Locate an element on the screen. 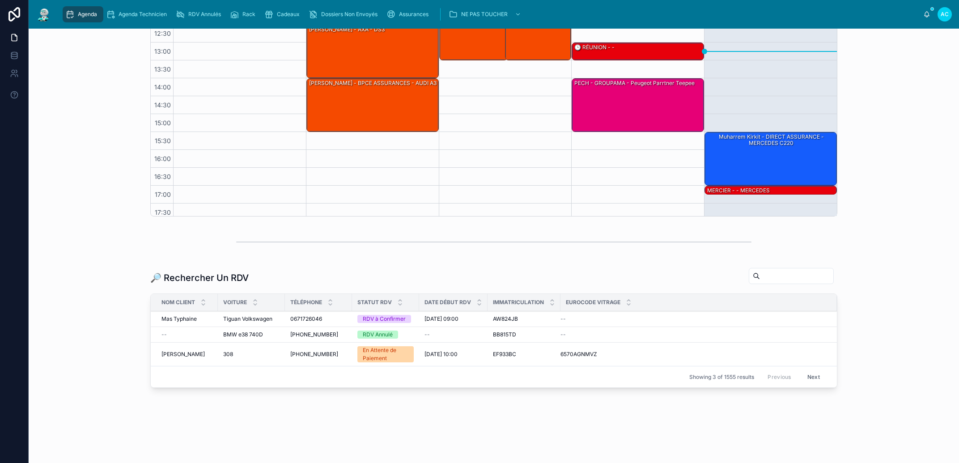  div: scrollable content is located at coordinates (491, 14).